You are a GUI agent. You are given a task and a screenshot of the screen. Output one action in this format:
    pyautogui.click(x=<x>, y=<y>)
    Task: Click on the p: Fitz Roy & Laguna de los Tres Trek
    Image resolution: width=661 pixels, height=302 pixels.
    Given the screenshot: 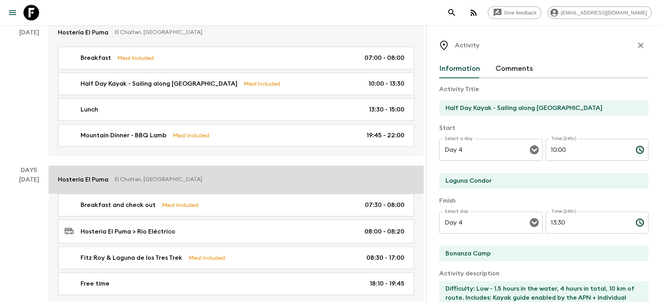 What is the action you would take?
    pyautogui.click(x=132, y=258)
    